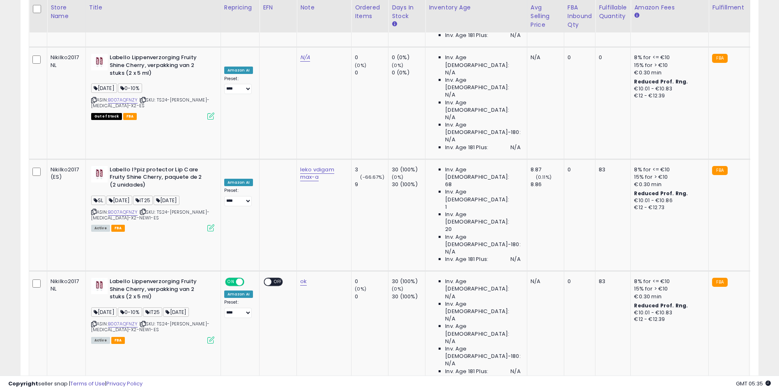 This screenshot has height=392, width=779. What do you see at coordinates (153, 312) in the screenshot?
I see `span: IT25` at bounding box center [153, 312].